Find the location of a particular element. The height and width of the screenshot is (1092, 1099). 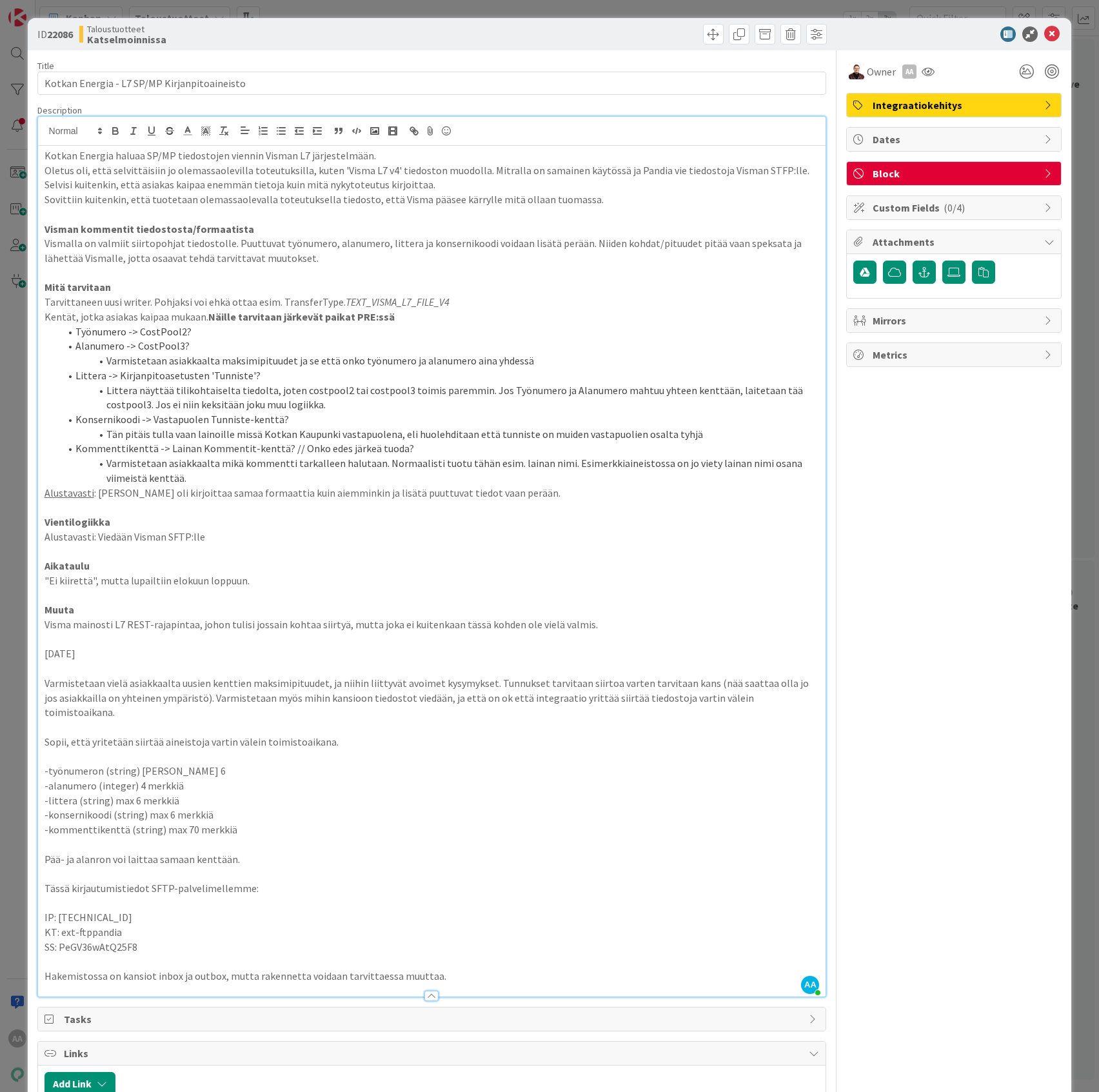

li: Varmistetaan asiakkaalta mikä kommentti tarkalleen halutaan. Normaalisti tuotu tähän esim. lainan... is located at coordinates (440, 470).